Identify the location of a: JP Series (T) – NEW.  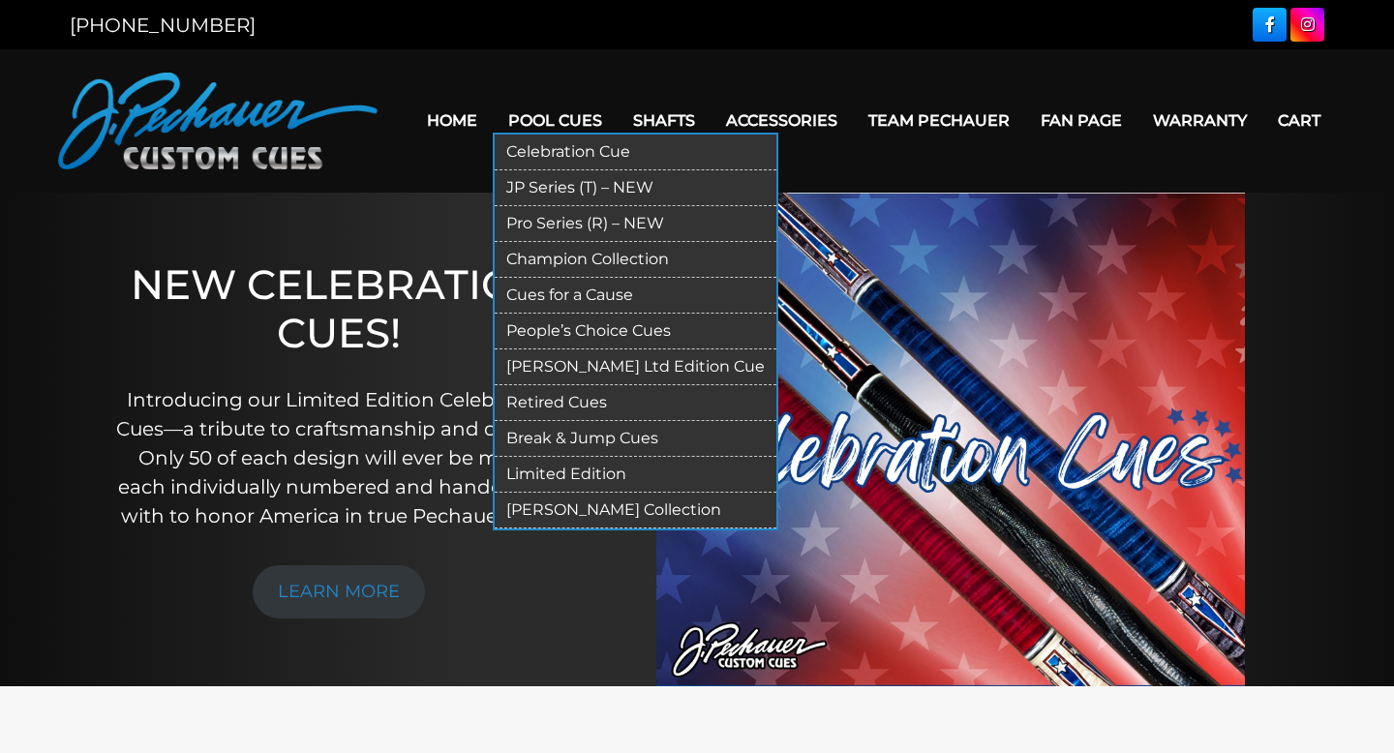
(635, 188).